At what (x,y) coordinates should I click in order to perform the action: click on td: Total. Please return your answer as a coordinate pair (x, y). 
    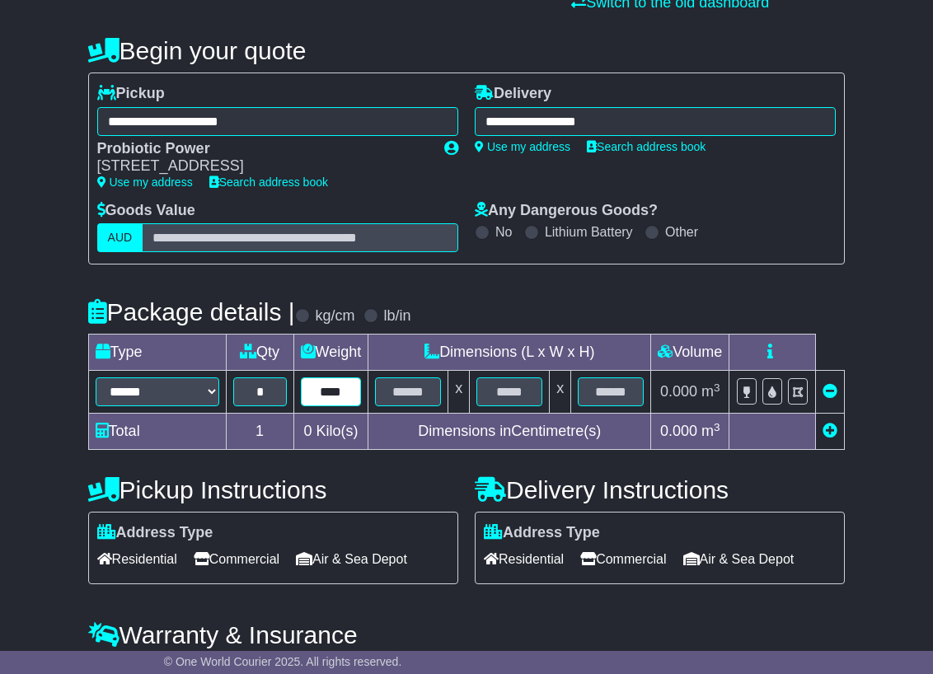
    Looking at the image, I should click on (157, 432).